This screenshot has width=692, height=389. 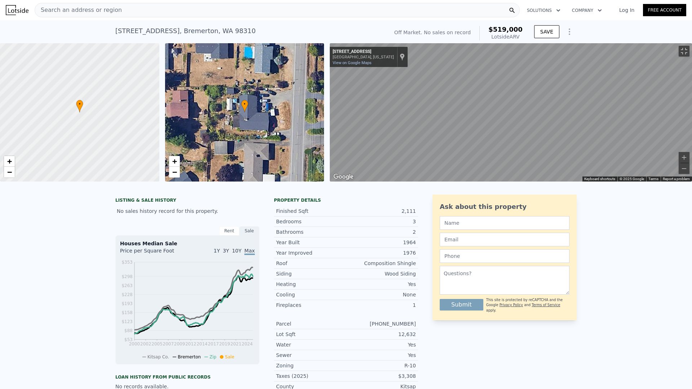 What do you see at coordinates (381, 305) in the screenshot?
I see `div: 1` at bounding box center [381, 305].